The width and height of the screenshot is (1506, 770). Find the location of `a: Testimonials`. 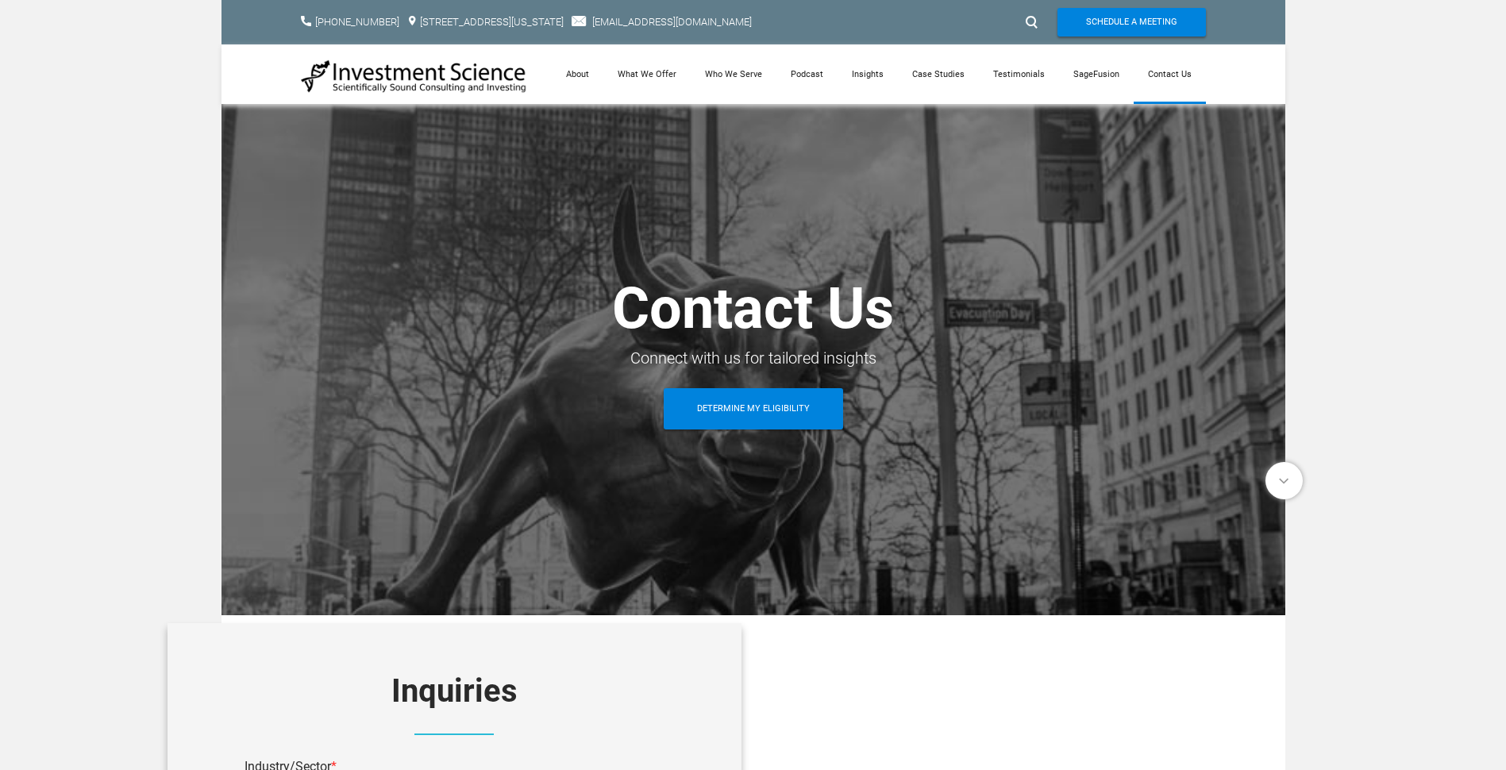

a: Testimonials is located at coordinates (1019, 74).